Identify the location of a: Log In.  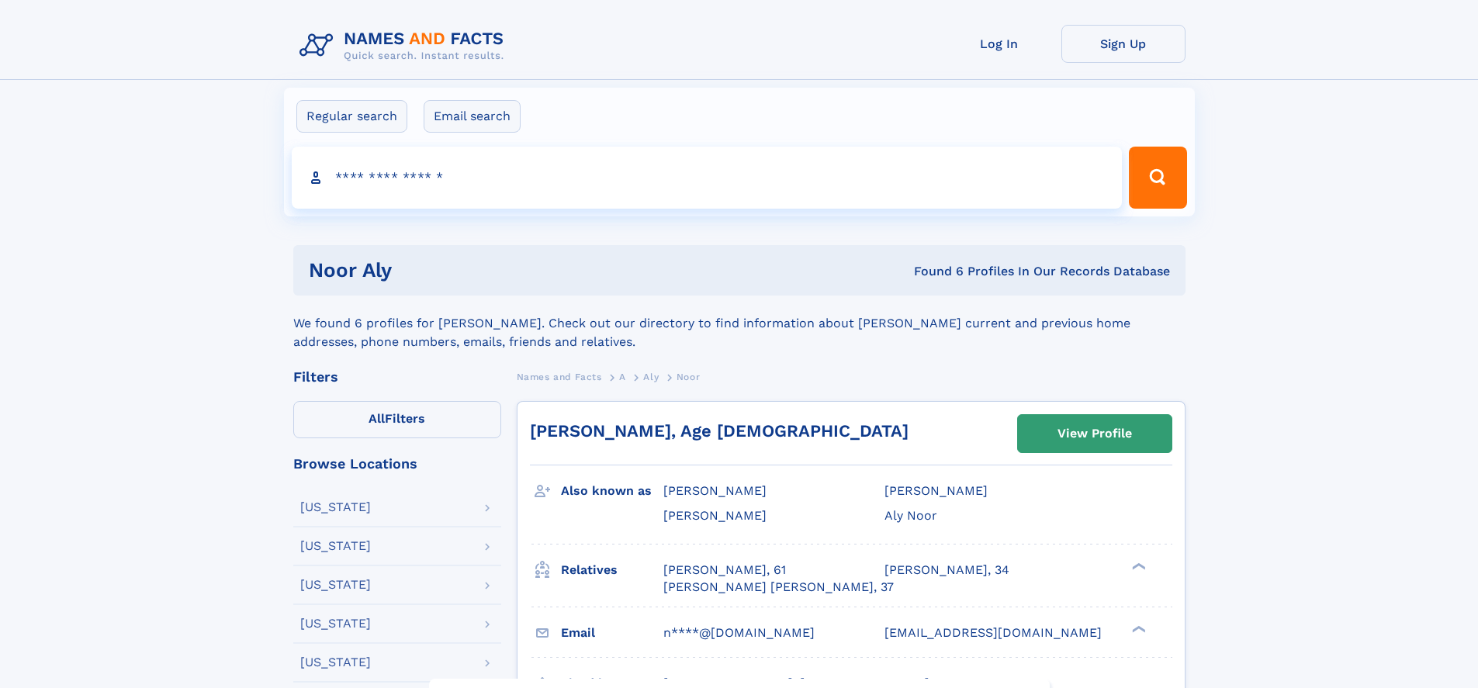
(1000, 43).